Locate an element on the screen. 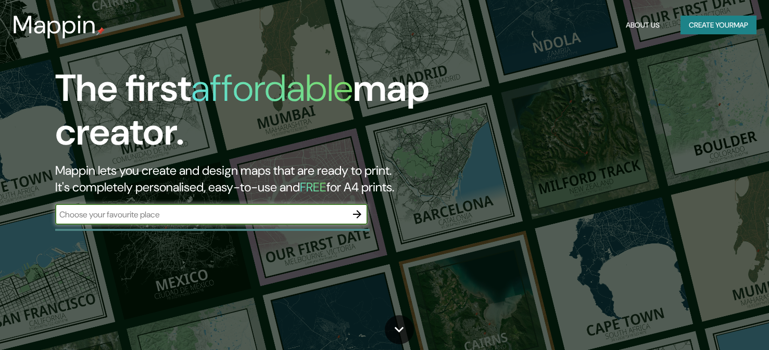 This screenshot has height=350, width=769. button: Create yourmap is located at coordinates (718, 25).